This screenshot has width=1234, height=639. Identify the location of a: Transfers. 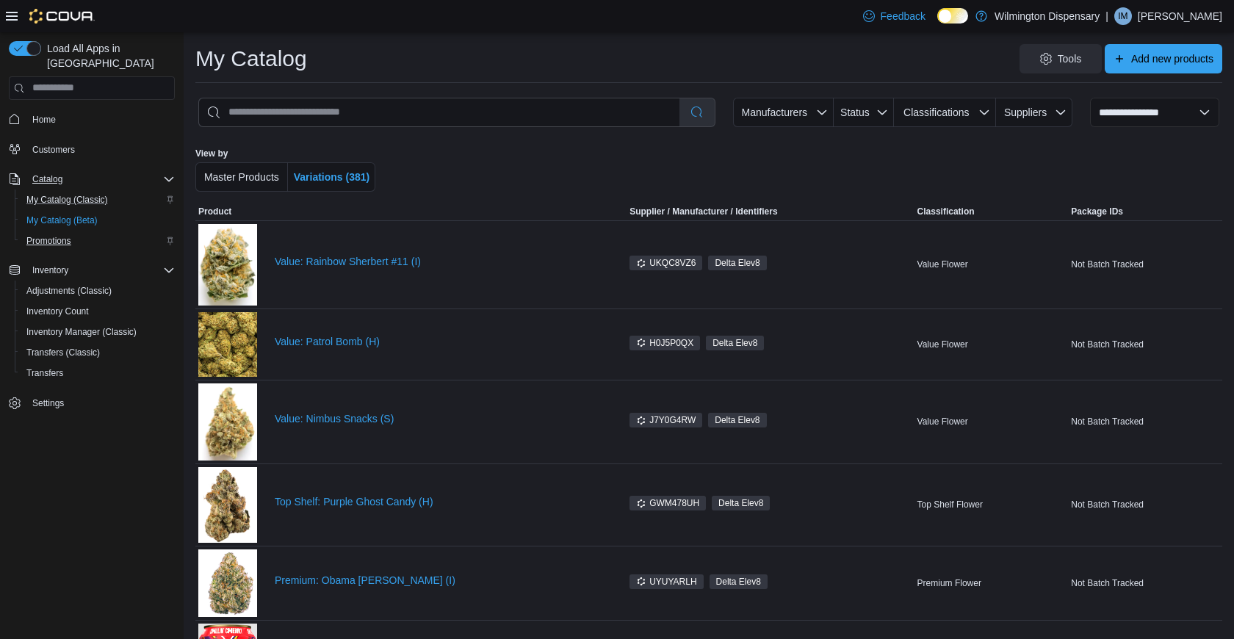
(45, 373).